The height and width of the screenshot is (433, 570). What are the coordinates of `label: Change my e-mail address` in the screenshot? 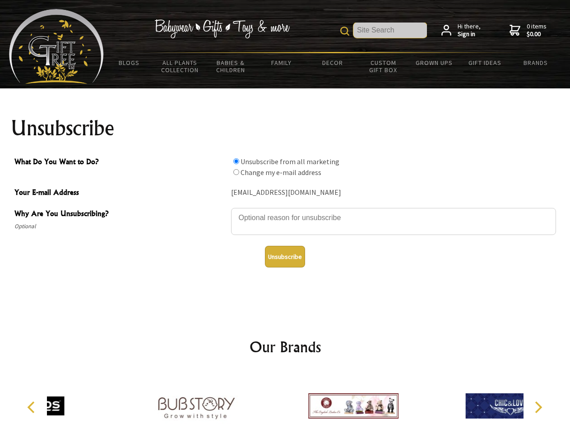 It's located at (281, 172).